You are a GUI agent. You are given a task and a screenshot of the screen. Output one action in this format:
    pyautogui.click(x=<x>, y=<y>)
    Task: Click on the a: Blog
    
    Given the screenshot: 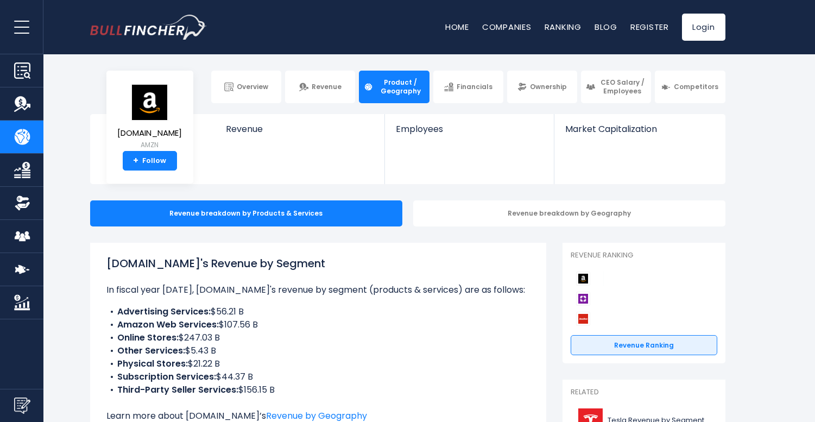 What is the action you would take?
    pyautogui.click(x=606, y=27)
    